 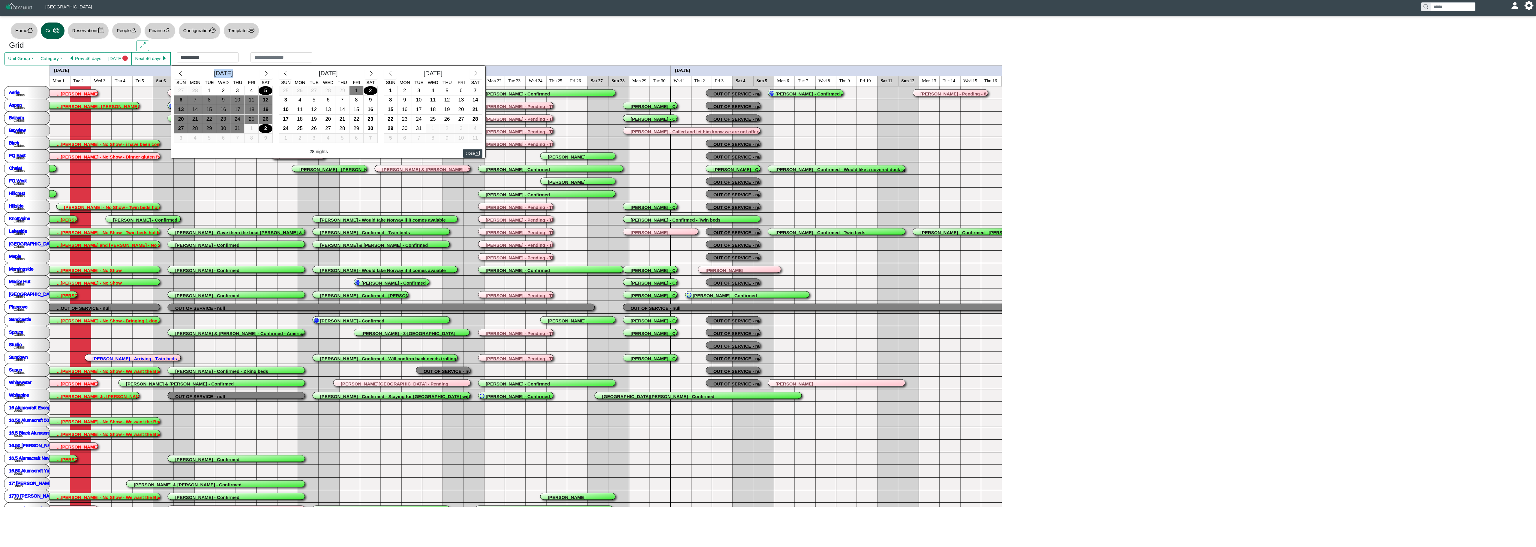 What do you see at coordinates (300, 82) in the screenshot?
I see `span: Mon` at bounding box center [300, 82].